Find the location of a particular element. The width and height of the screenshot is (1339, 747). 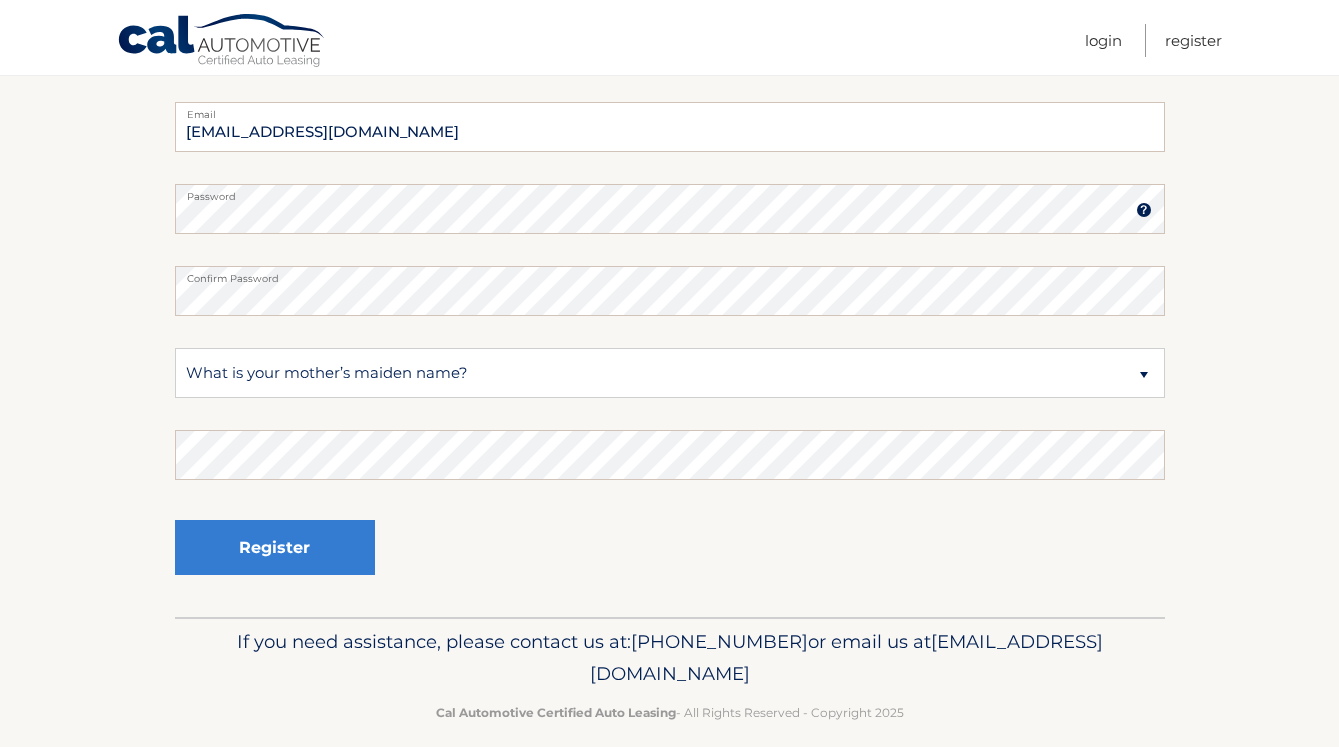

a: Register is located at coordinates (1193, 40).